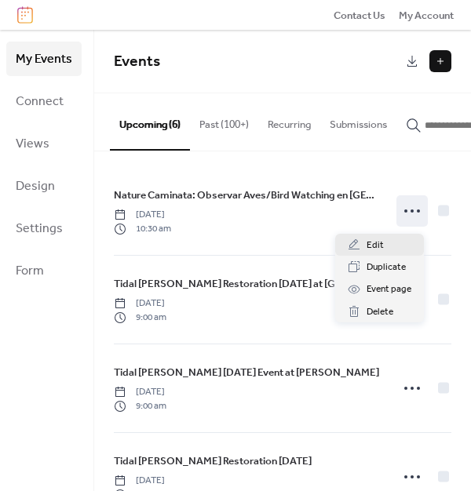  What do you see at coordinates (358, 121) in the screenshot?
I see `button: Submissions` at bounding box center [358, 121].